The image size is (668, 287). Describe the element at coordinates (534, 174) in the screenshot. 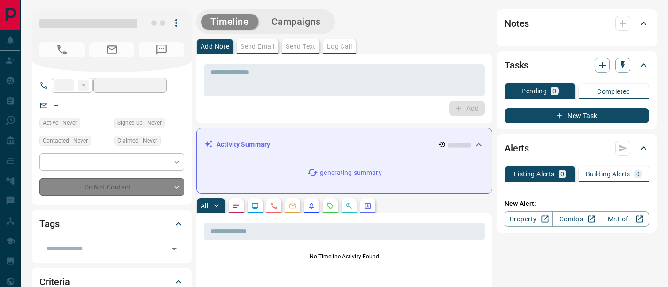

I see `p: Listing Alerts` at that location.